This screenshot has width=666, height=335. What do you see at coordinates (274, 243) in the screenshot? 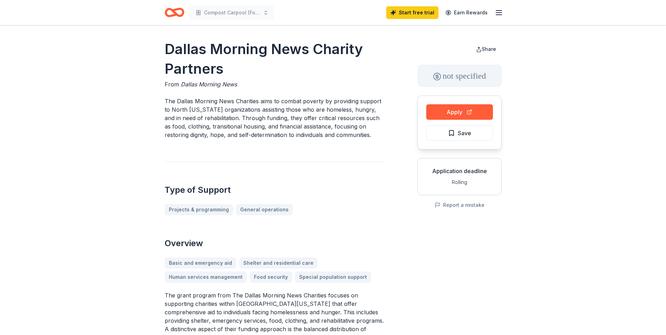
I see `h2: Overview` at bounding box center [274, 243].